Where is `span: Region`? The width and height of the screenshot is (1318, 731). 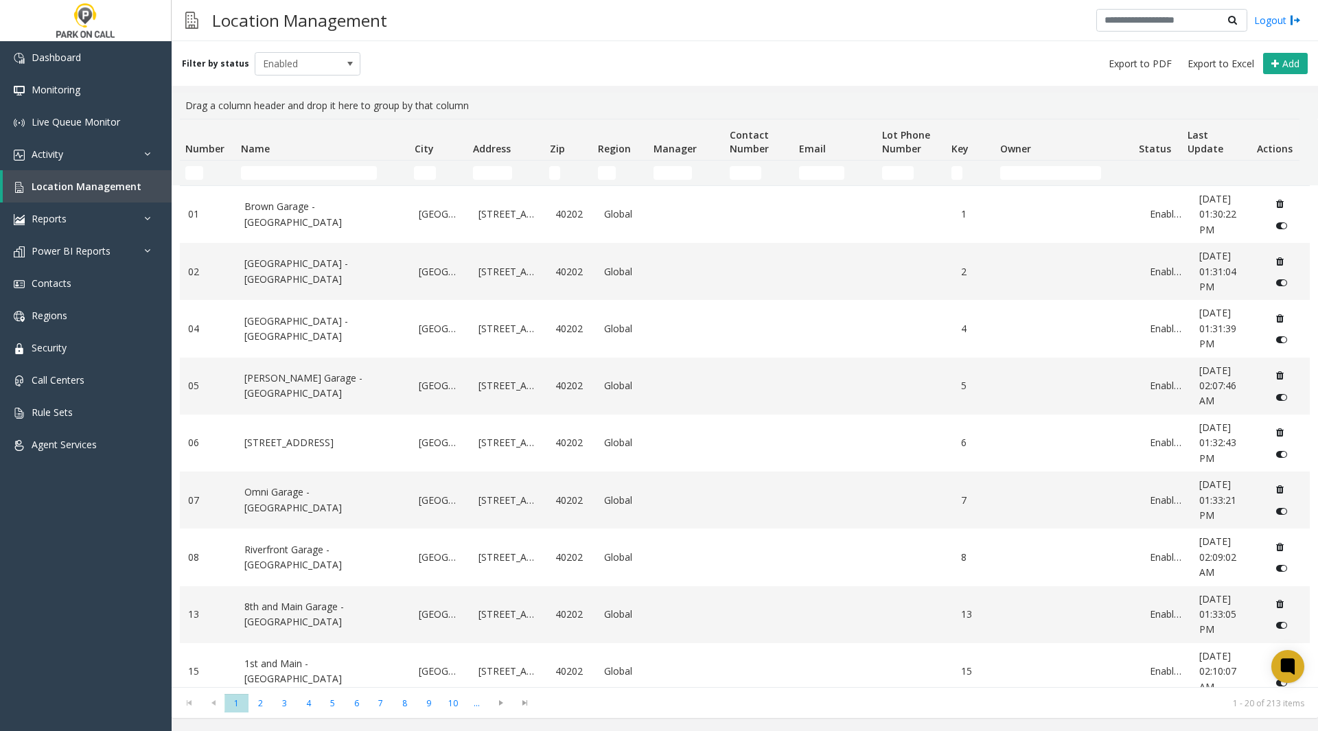
span: Region is located at coordinates (614, 148).